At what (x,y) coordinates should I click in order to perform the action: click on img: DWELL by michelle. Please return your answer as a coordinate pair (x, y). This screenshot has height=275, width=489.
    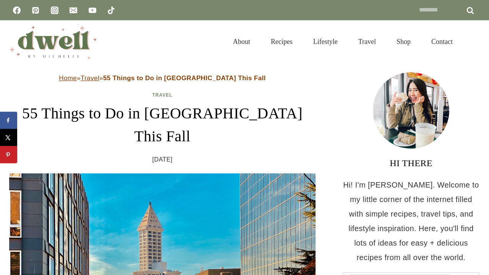
    Looking at the image, I should click on (53, 42).